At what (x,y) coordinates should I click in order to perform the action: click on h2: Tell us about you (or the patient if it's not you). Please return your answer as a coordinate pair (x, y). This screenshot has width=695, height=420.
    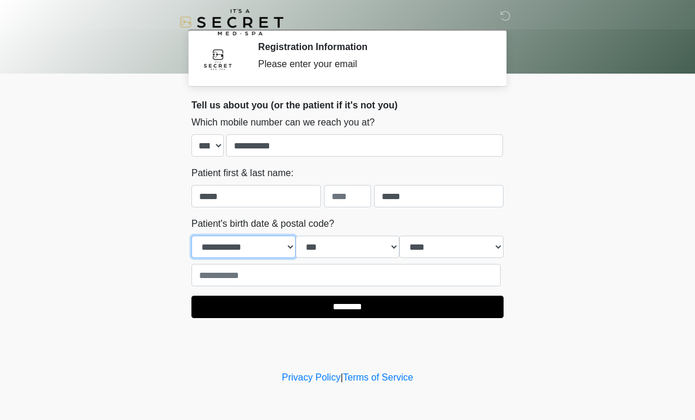
    Looking at the image, I should click on (348, 105).